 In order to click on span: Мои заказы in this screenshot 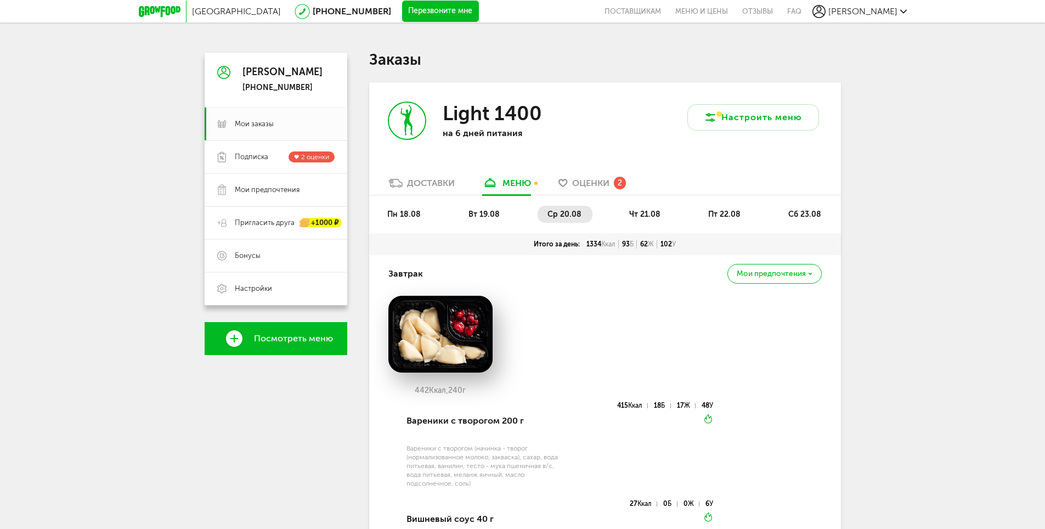, I will do `click(254, 124)`.